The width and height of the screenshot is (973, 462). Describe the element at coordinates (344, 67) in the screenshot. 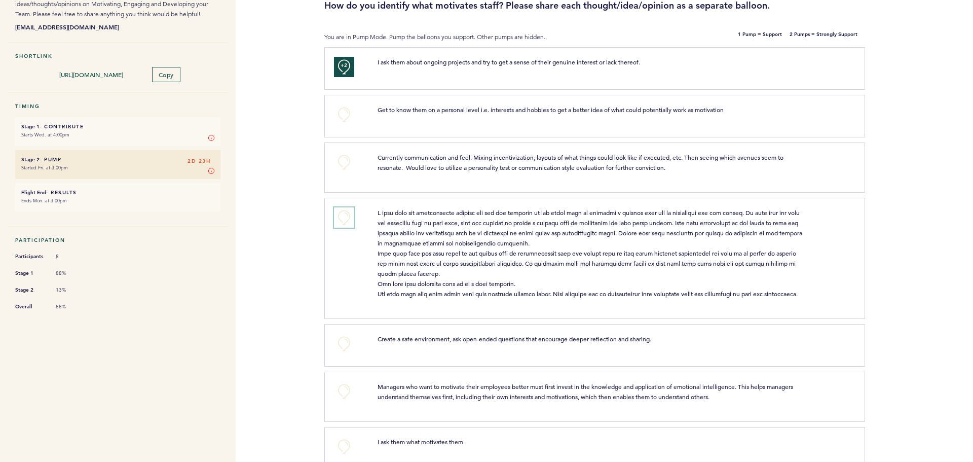

I see `button: +2` at that location.